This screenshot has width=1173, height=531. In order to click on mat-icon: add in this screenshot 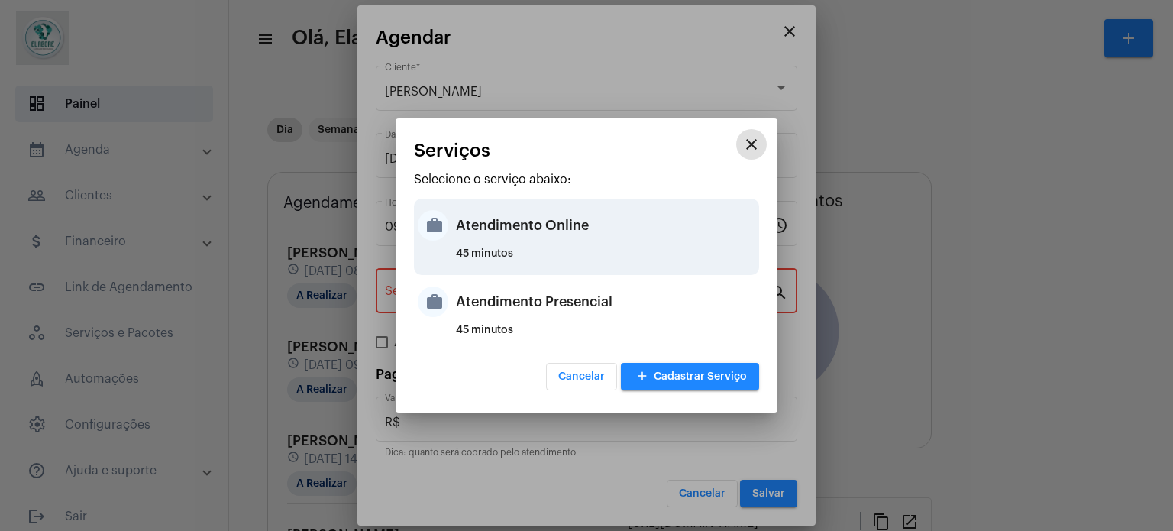, I will do `click(642, 377)`.